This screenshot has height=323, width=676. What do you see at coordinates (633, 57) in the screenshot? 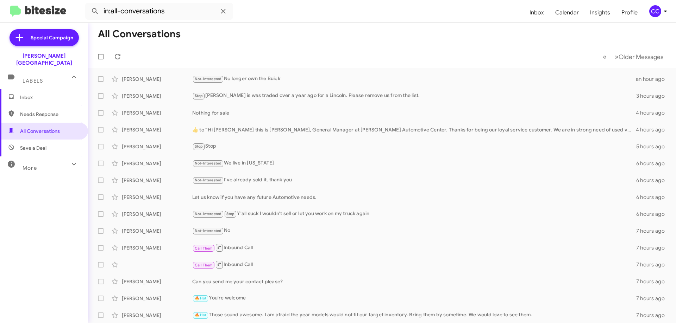
I see `nav: Page navigation example` at bounding box center [633, 57].